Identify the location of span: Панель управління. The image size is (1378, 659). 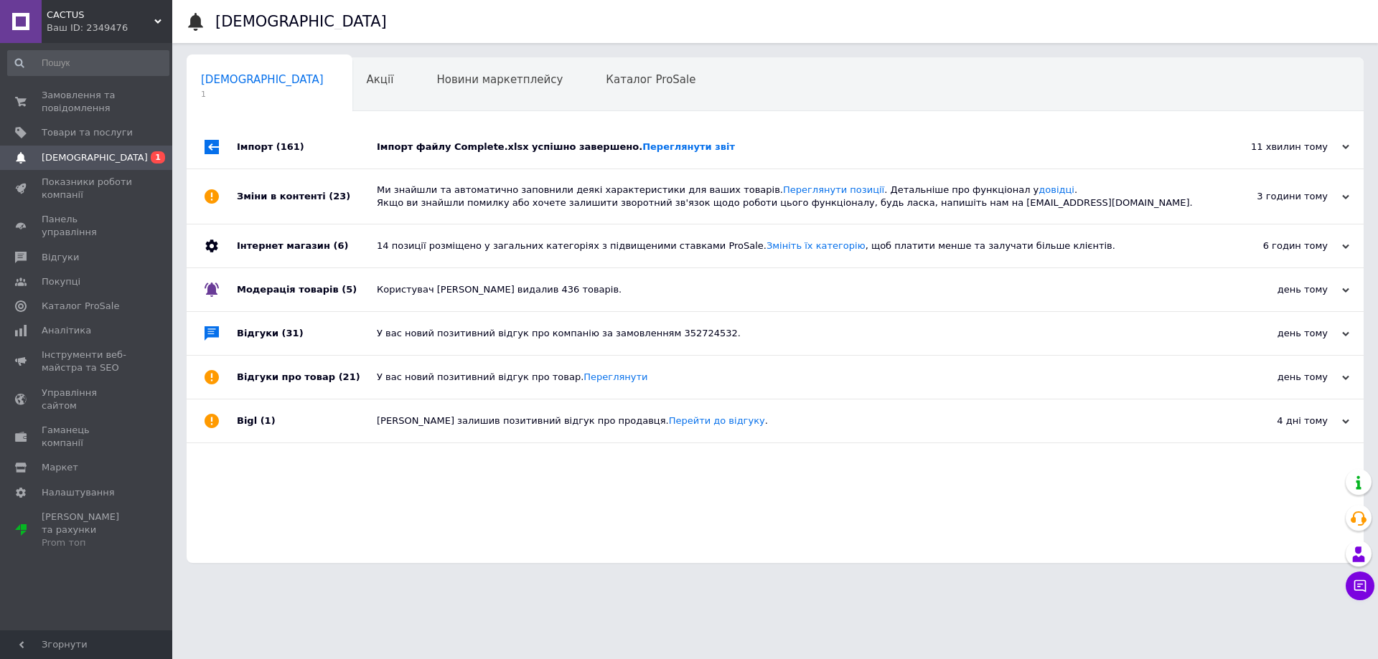
(87, 226).